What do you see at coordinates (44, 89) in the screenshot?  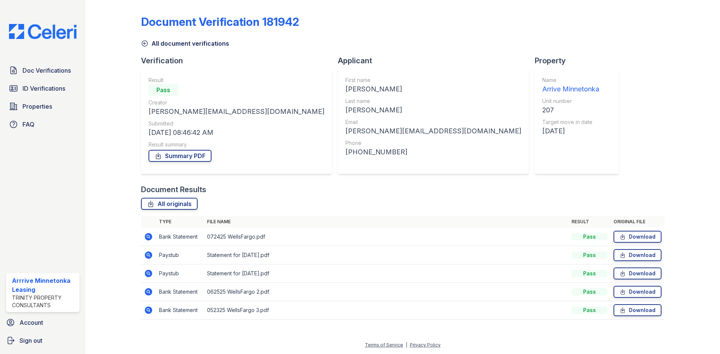 I see `span: ID Verifications` at bounding box center [44, 89].